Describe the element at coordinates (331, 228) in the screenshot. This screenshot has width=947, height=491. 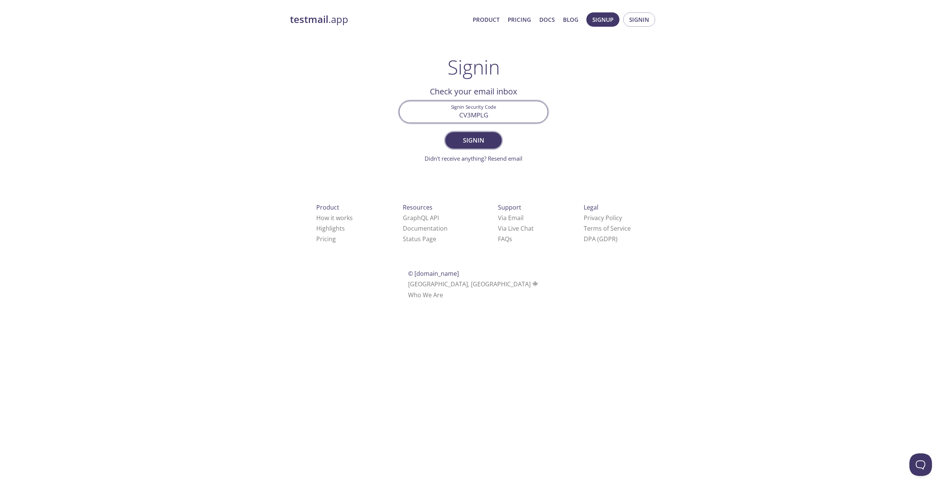
I see `a: Highlights` at that location.